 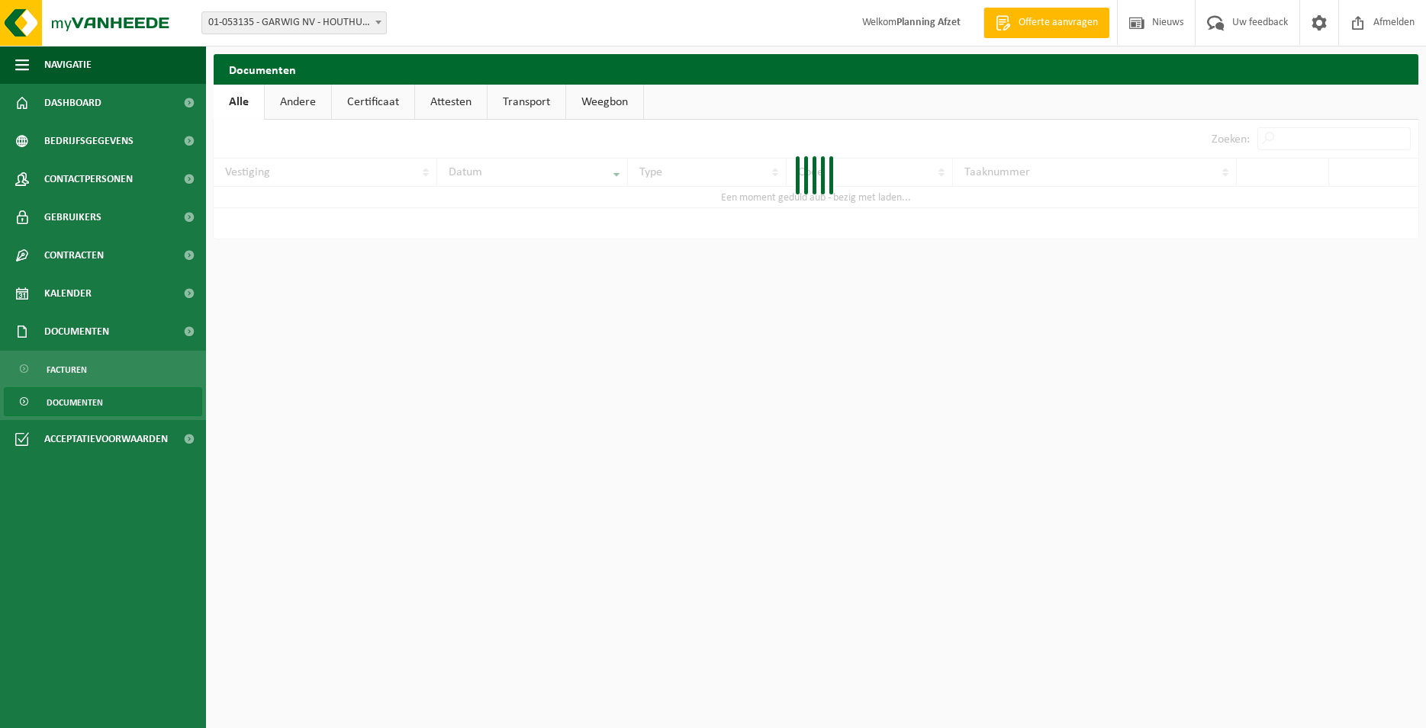 I want to click on a: Documenten, so click(x=103, y=402).